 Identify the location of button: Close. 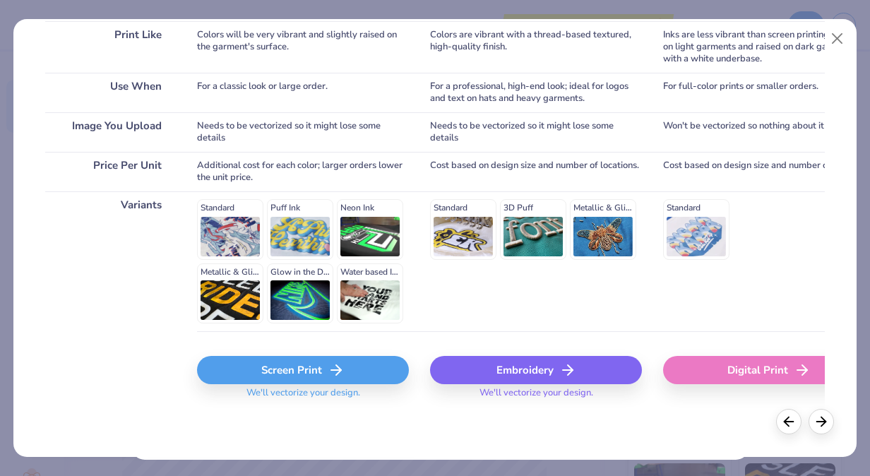
(837, 39).